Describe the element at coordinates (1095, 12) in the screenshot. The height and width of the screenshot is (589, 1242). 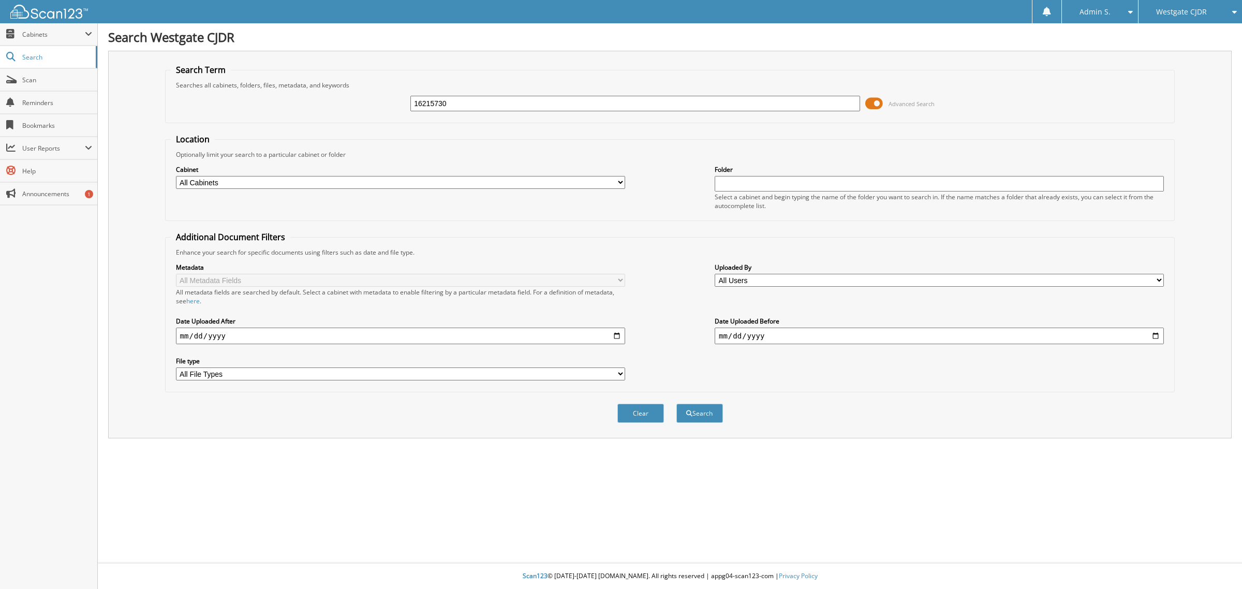
I see `span: Admin S.` at that location.